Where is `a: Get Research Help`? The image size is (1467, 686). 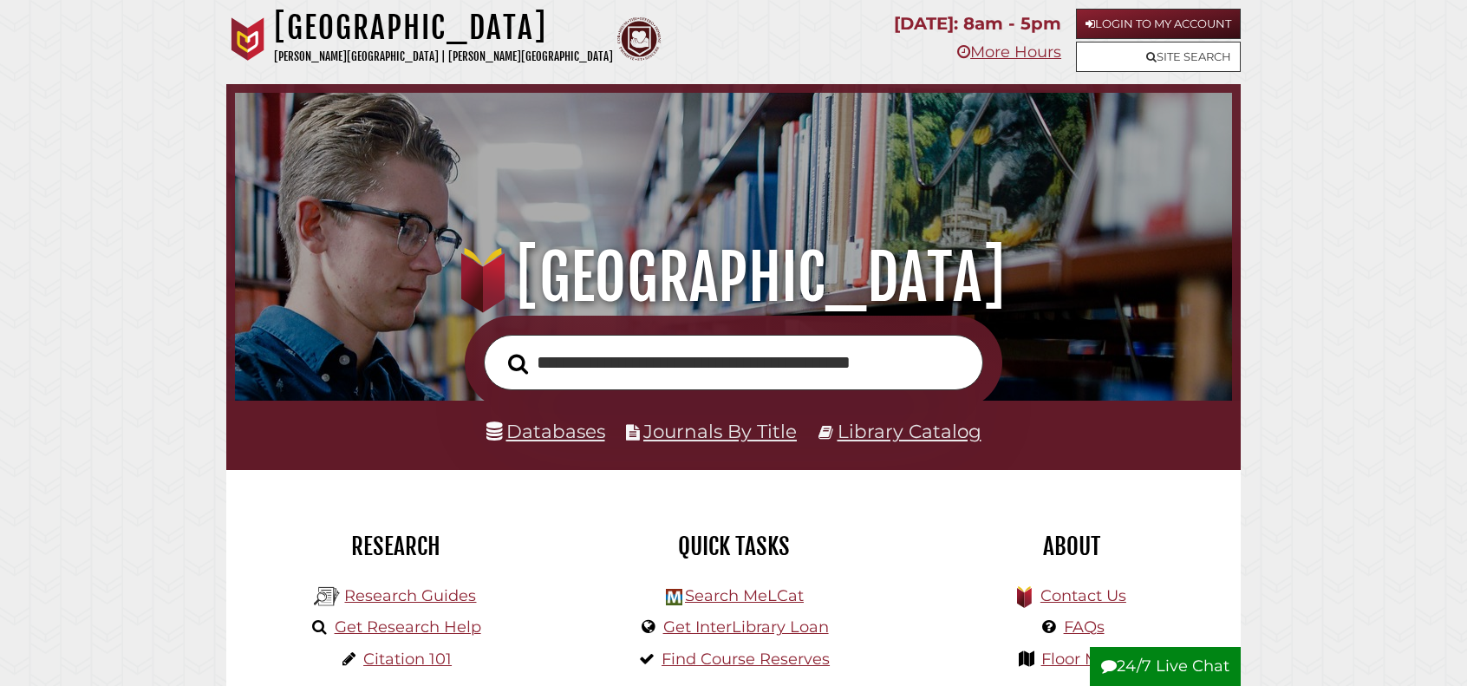 a: Get Research Help is located at coordinates (408, 627).